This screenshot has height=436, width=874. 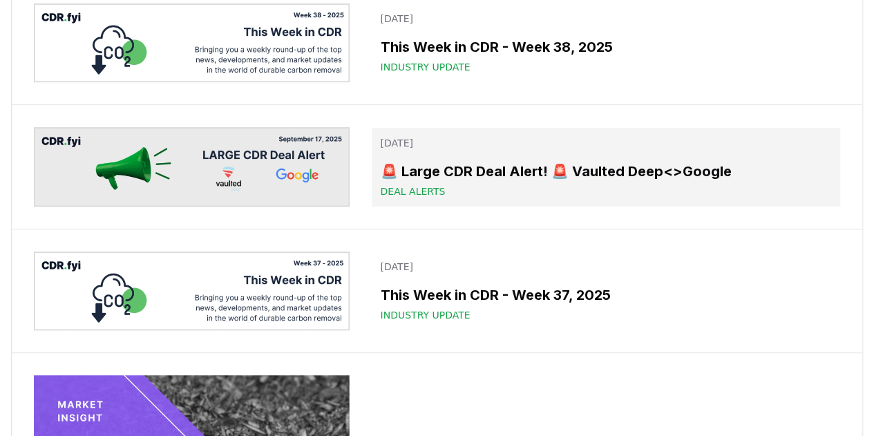 What do you see at coordinates (412, 191) in the screenshot?
I see `span: Deal Alerts` at bounding box center [412, 191].